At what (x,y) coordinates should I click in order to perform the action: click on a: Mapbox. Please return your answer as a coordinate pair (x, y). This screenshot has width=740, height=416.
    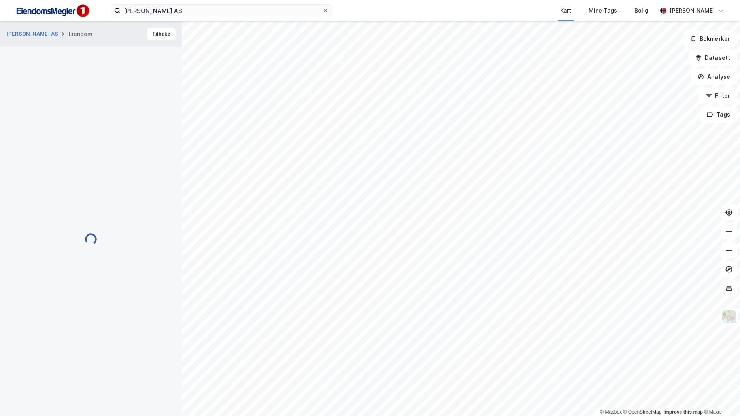
    Looking at the image, I should click on (610, 412).